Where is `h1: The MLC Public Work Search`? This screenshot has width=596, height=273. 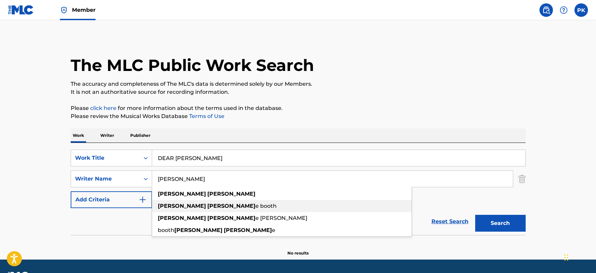
h1: The MLC Public Work Search is located at coordinates (192, 65).